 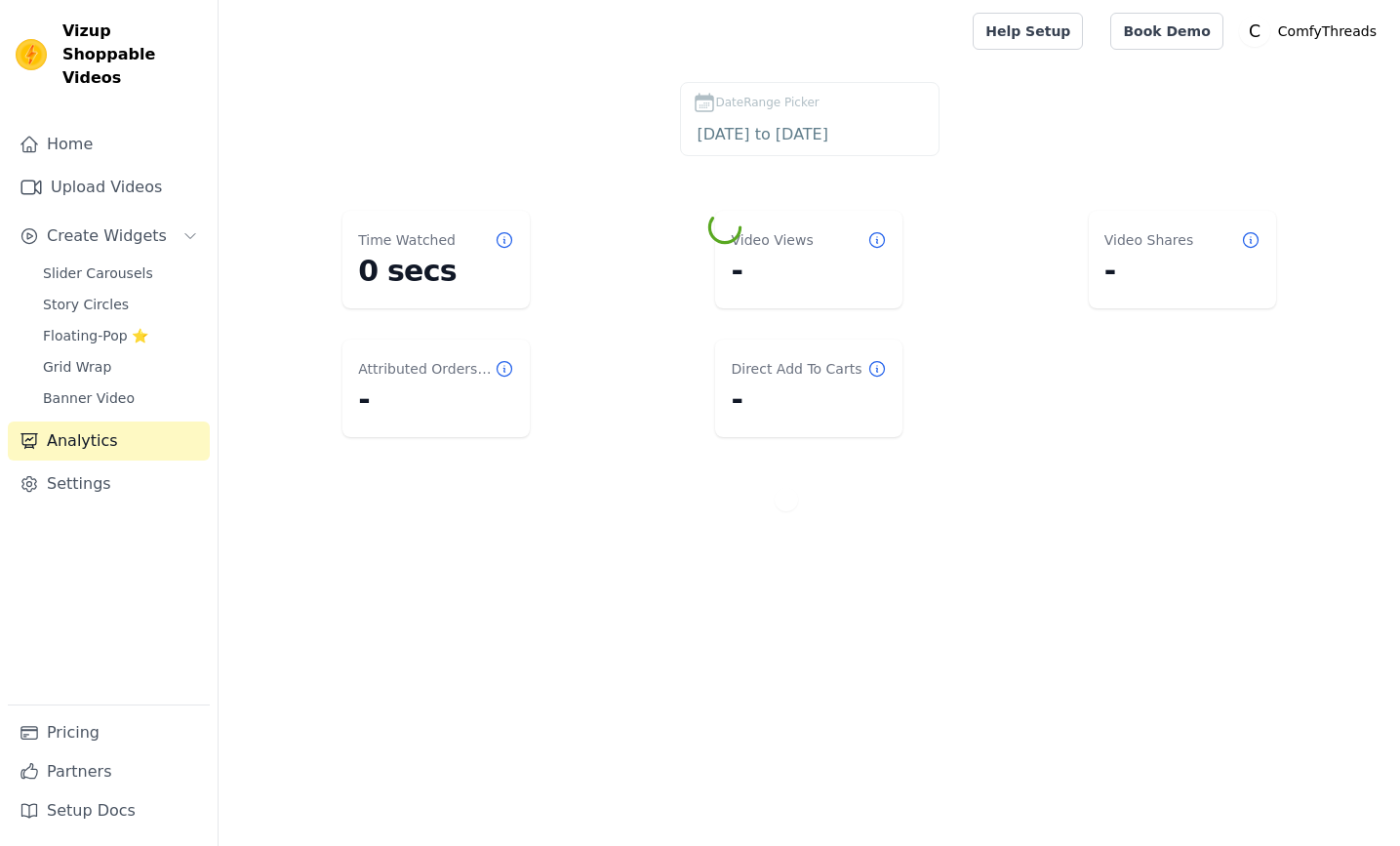 What do you see at coordinates (109, 733) in the screenshot?
I see `a: Pricing` at bounding box center [109, 733].